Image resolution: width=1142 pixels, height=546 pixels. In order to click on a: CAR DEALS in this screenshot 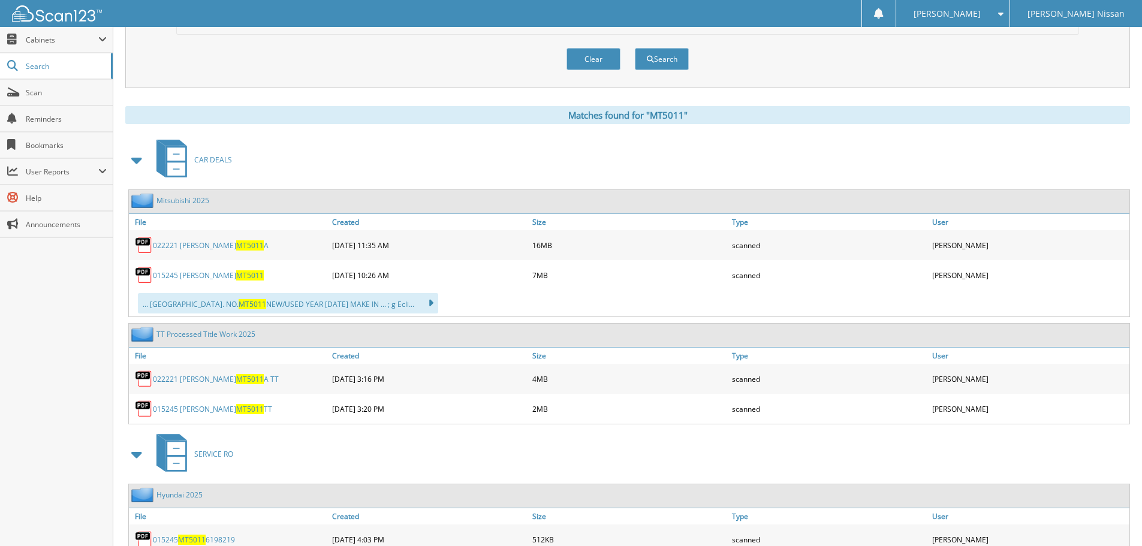, I will do `click(191, 159)`.